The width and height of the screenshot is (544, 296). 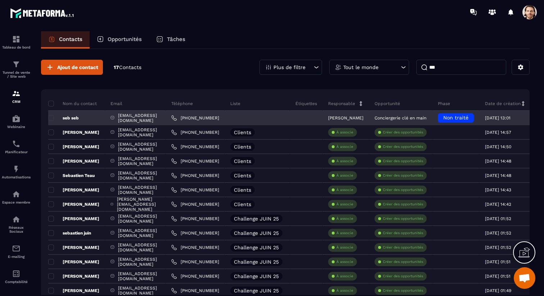 What do you see at coordinates (70, 39) in the screenshot?
I see `p: Contacts` at bounding box center [70, 39].